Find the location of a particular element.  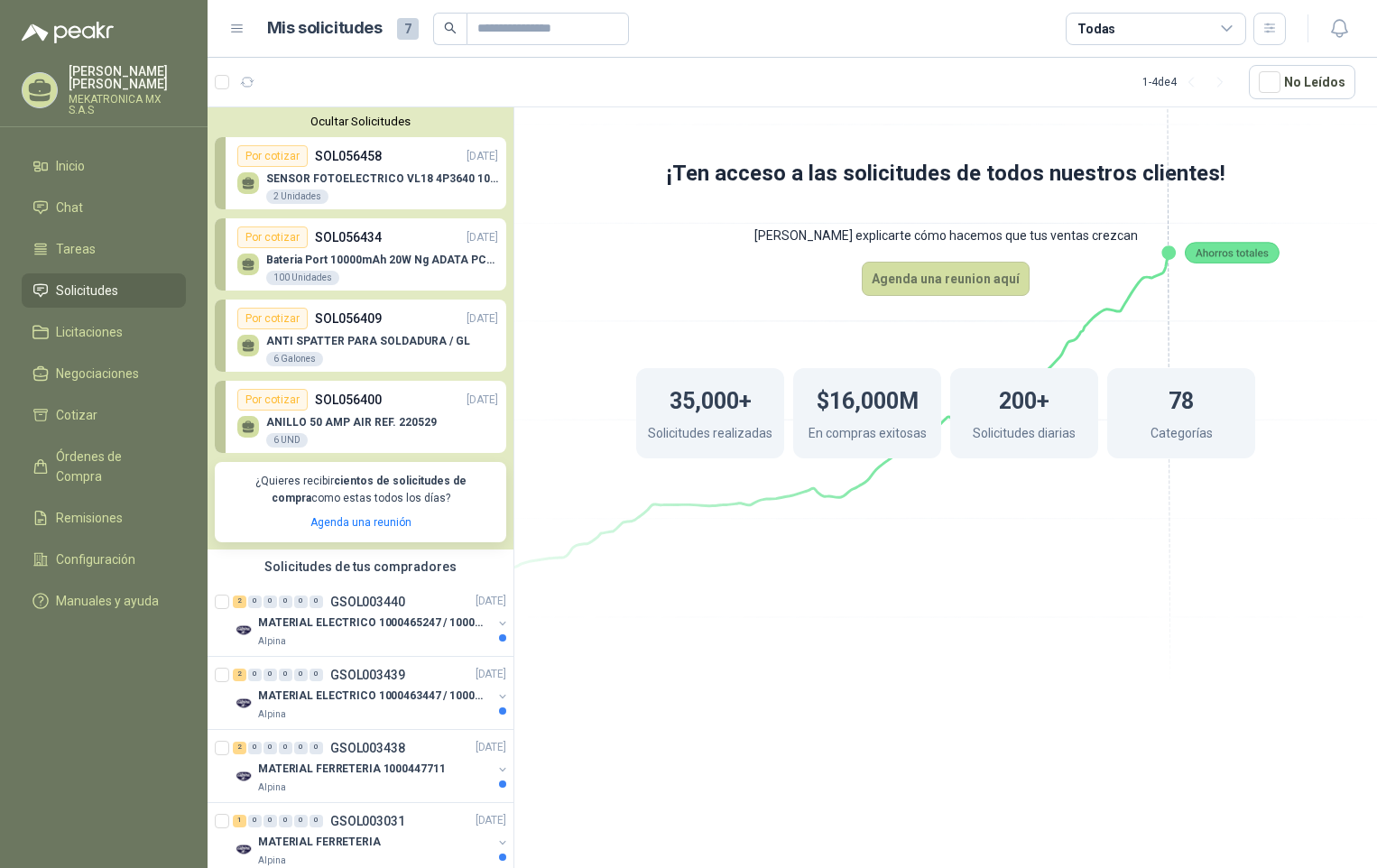

p: ANTI SPATTER PARA SOLDADURA / GL is located at coordinates (368, 341).